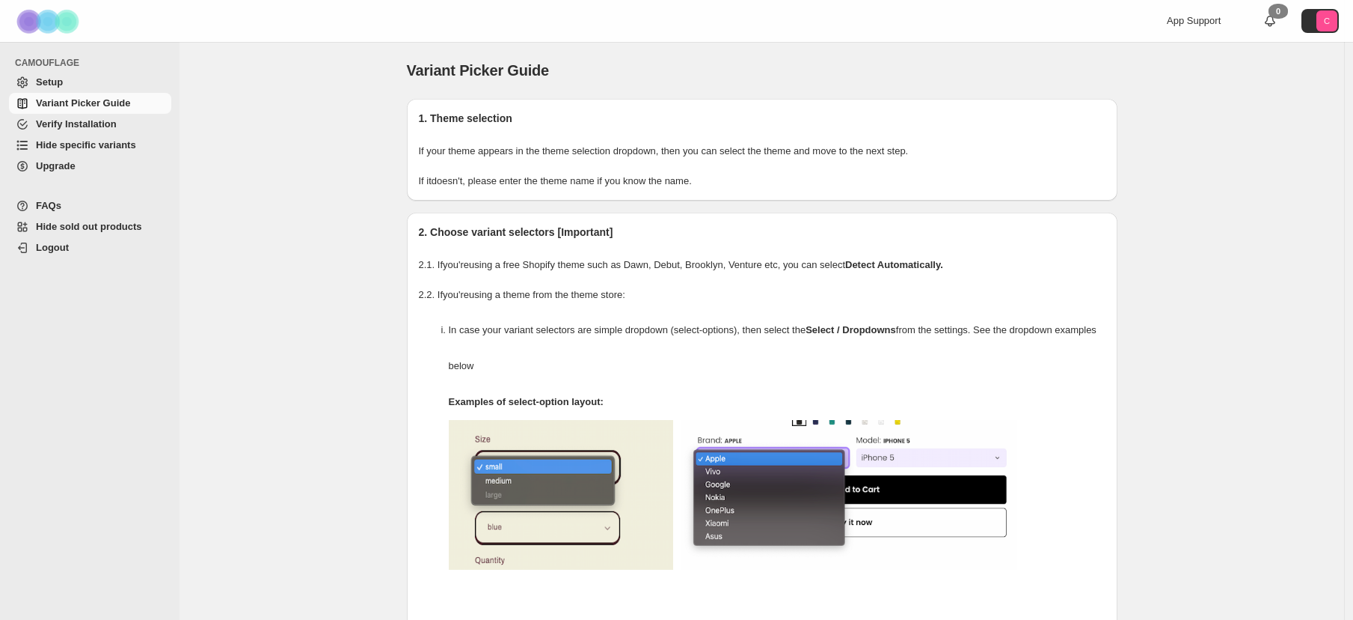 Image resolution: width=1353 pixels, height=620 pixels. What do you see at coordinates (777, 348) in the screenshot?
I see `p: In case your variant selectors are simple dropdown (select-options), then select the from the set...` at bounding box center [777, 348].